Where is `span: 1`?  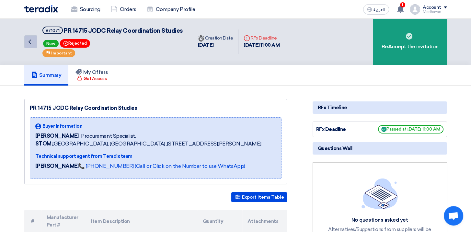 span: 1 is located at coordinates (402, 5).